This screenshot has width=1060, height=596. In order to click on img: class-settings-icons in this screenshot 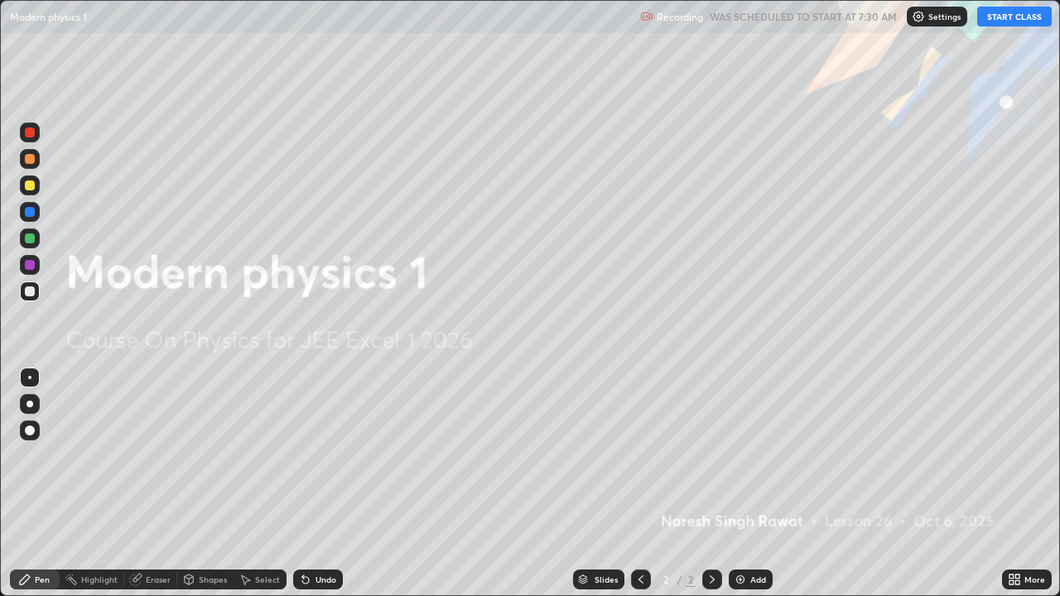, I will do `click(918, 17)`.